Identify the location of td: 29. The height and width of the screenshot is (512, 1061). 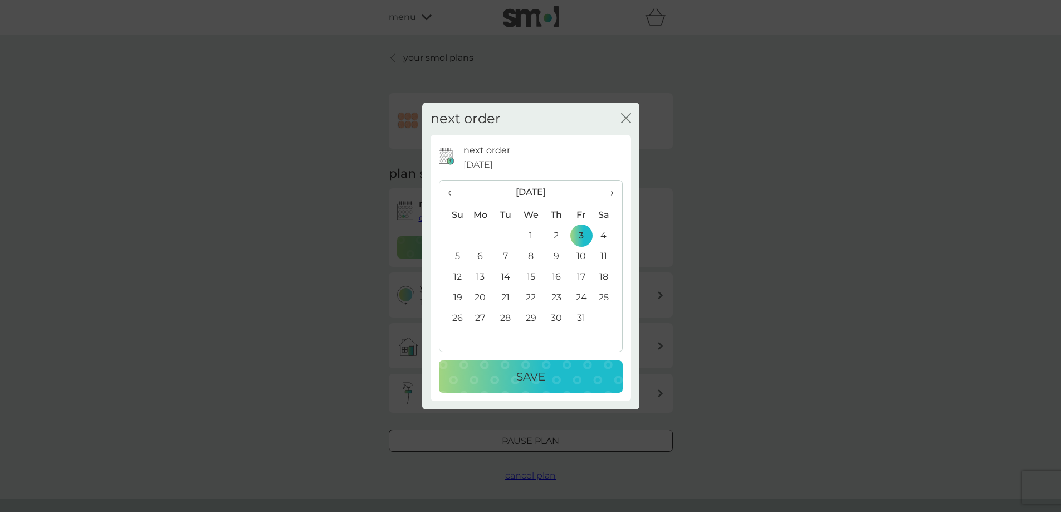
(531, 317).